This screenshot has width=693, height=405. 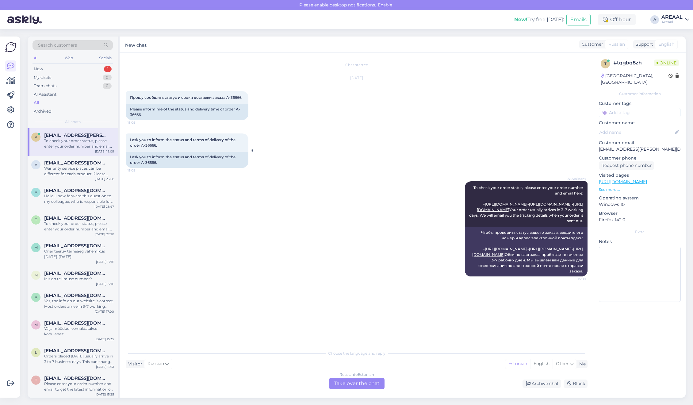 What do you see at coordinates (636, 132) in the screenshot?
I see `input: Add name` at bounding box center [636, 132].